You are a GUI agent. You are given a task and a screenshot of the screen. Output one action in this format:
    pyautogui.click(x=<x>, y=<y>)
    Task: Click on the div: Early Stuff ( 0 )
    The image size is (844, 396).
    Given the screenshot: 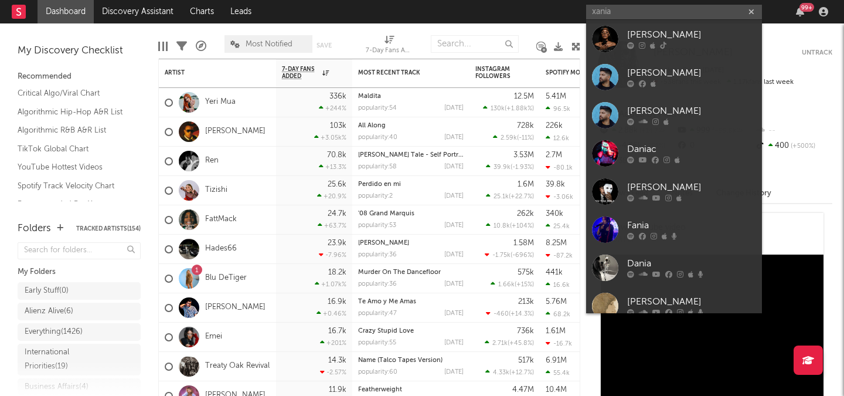 What is the action you would take?
    pyautogui.click(x=46, y=291)
    